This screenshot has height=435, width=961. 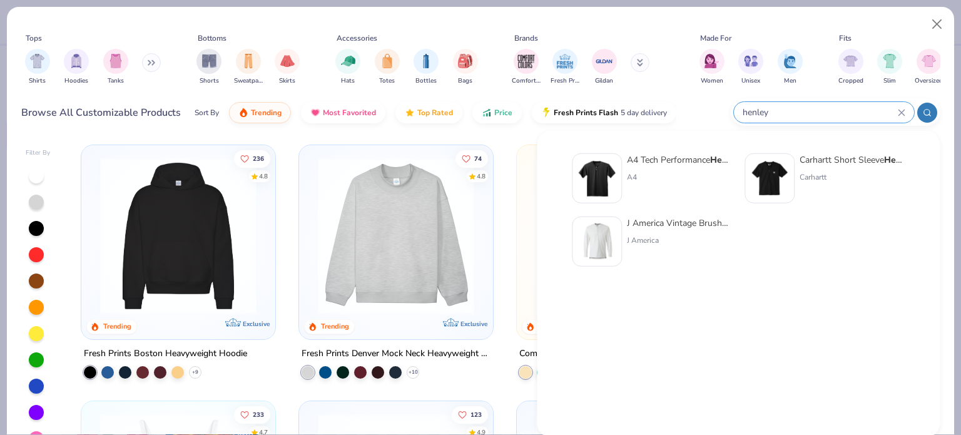 I want to click on div: A4, so click(x=679, y=177).